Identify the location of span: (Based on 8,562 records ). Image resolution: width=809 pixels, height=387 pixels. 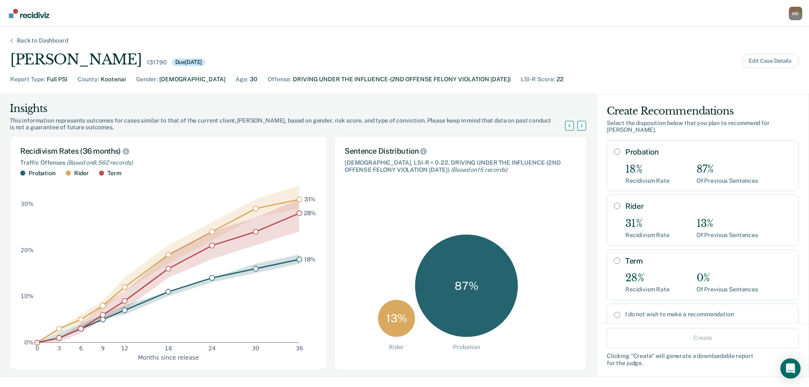
(99, 163).